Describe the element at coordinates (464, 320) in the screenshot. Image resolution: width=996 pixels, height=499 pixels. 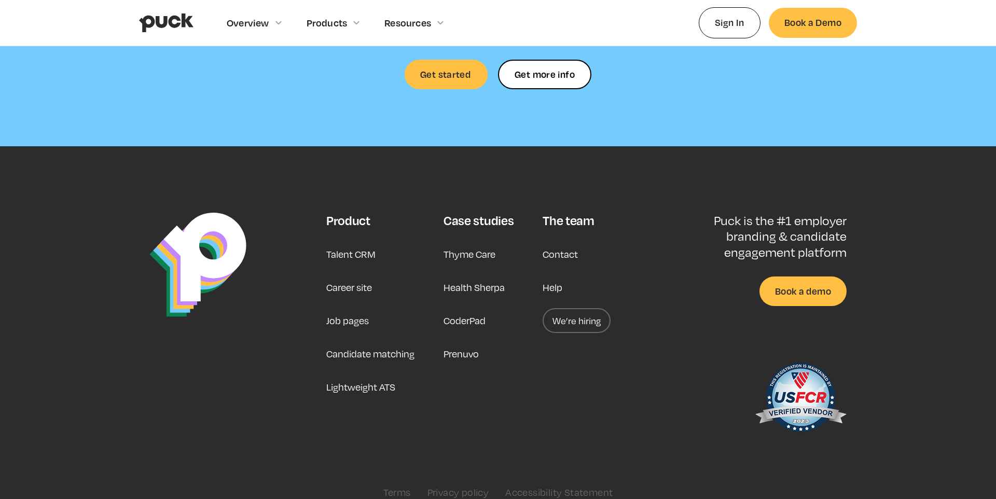
I see `a: CoderPad` at that location.